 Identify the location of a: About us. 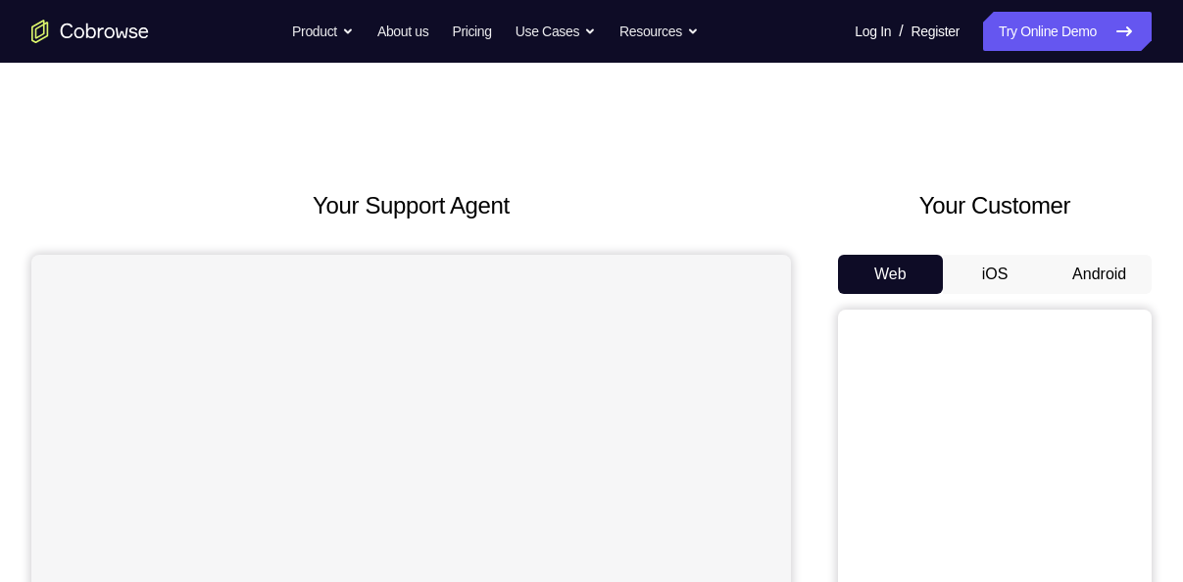
(403, 31).